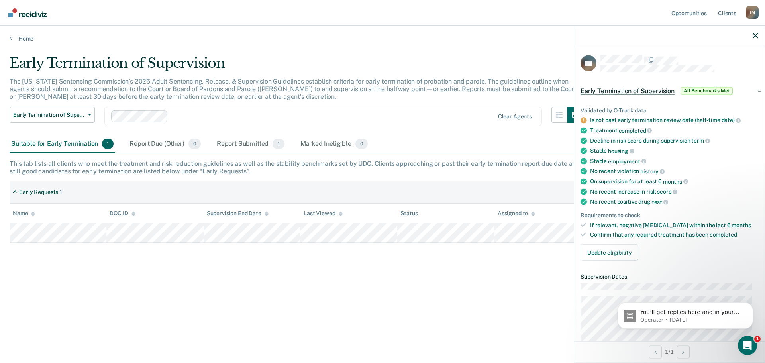 This screenshot has width=765, height=363. Describe the element at coordinates (674, 141) in the screenshot. I see `div: Decline in risk score during supervision` at that location.